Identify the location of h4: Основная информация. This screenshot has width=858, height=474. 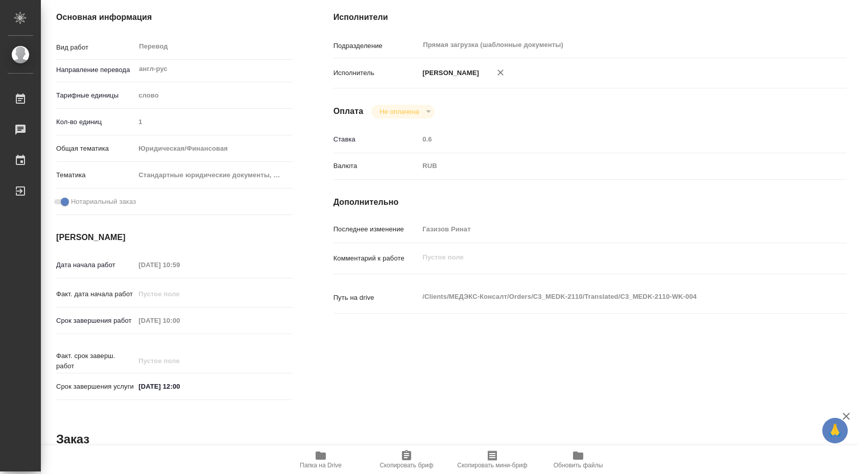
(174, 17).